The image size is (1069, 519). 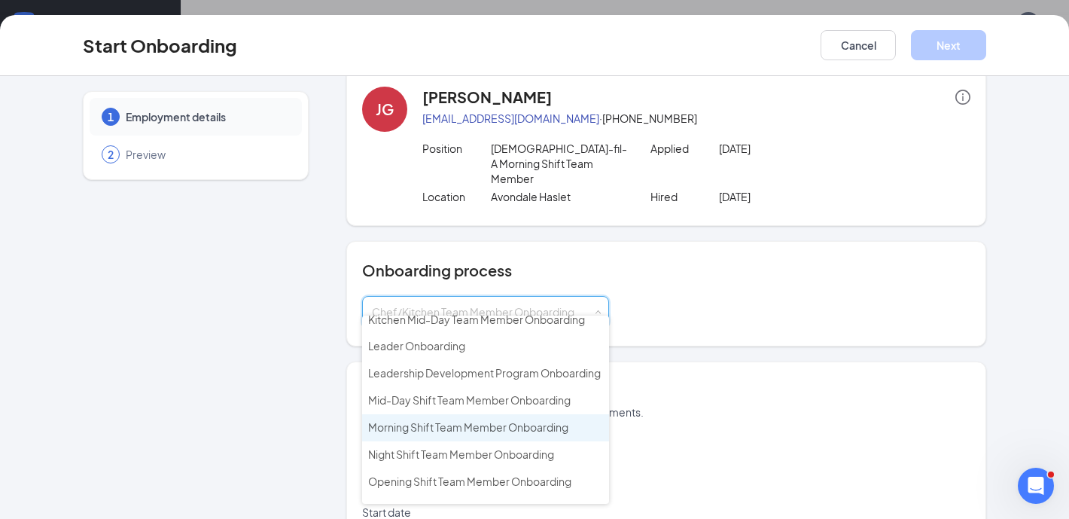 I want to click on span: Leader Onboarding, so click(x=416, y=346).